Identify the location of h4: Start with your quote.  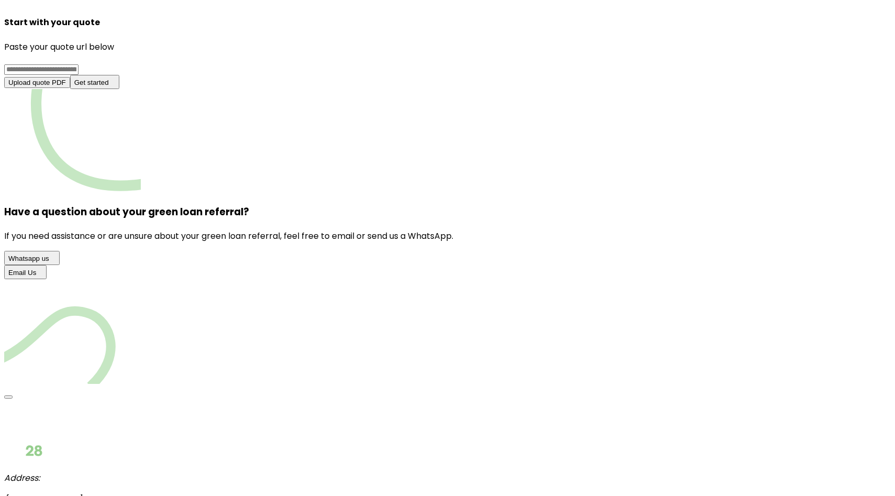
(448, 22).